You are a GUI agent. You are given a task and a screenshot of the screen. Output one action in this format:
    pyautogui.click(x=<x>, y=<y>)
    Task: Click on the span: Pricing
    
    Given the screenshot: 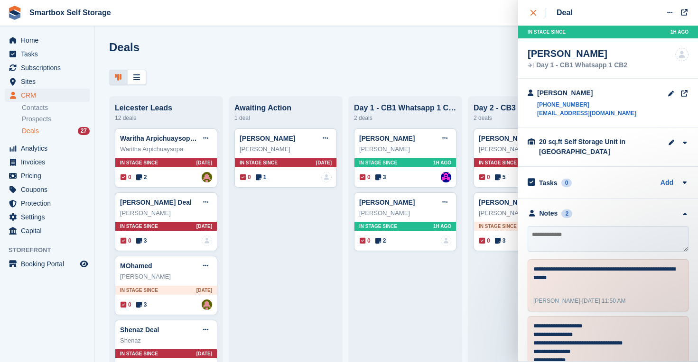 What is the action you would take?
    pyautogui.click(x=49, y=176)
    